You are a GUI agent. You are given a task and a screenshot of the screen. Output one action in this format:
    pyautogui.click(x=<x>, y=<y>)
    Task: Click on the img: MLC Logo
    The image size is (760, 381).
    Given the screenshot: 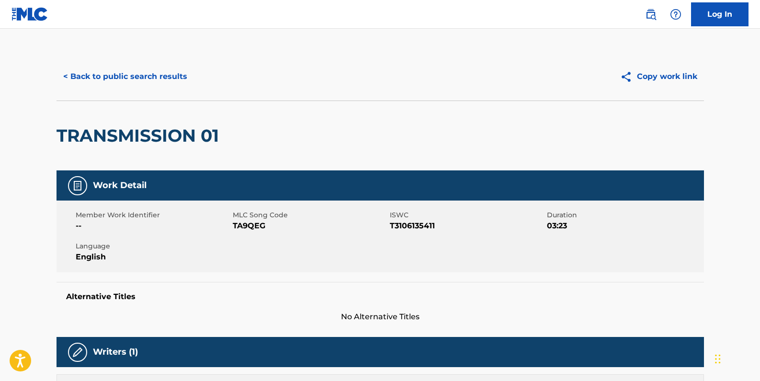 What is the action you would take?
    pyautogui.click(x=30, y=14)
    